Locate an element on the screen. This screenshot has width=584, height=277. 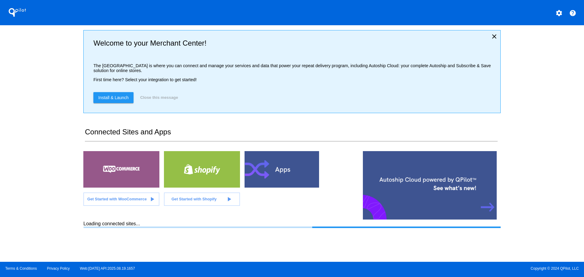
span: Copyright © 2024 QPilot, LLC is located at coordinates (438, 269).